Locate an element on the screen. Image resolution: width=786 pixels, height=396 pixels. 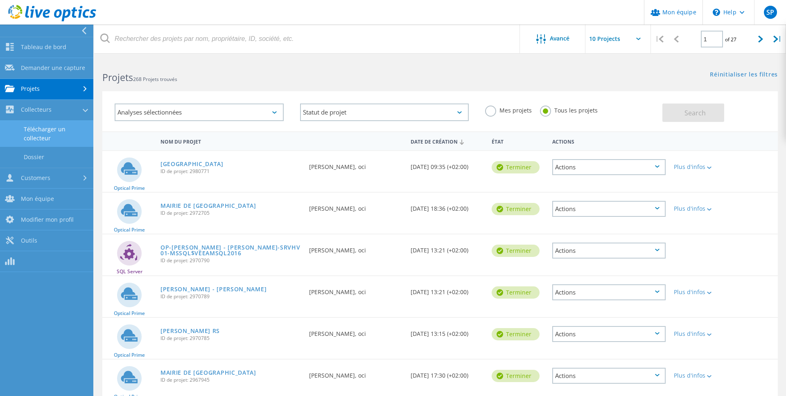
span: 268 Projets trouvés is located at coordinates (155, 79).